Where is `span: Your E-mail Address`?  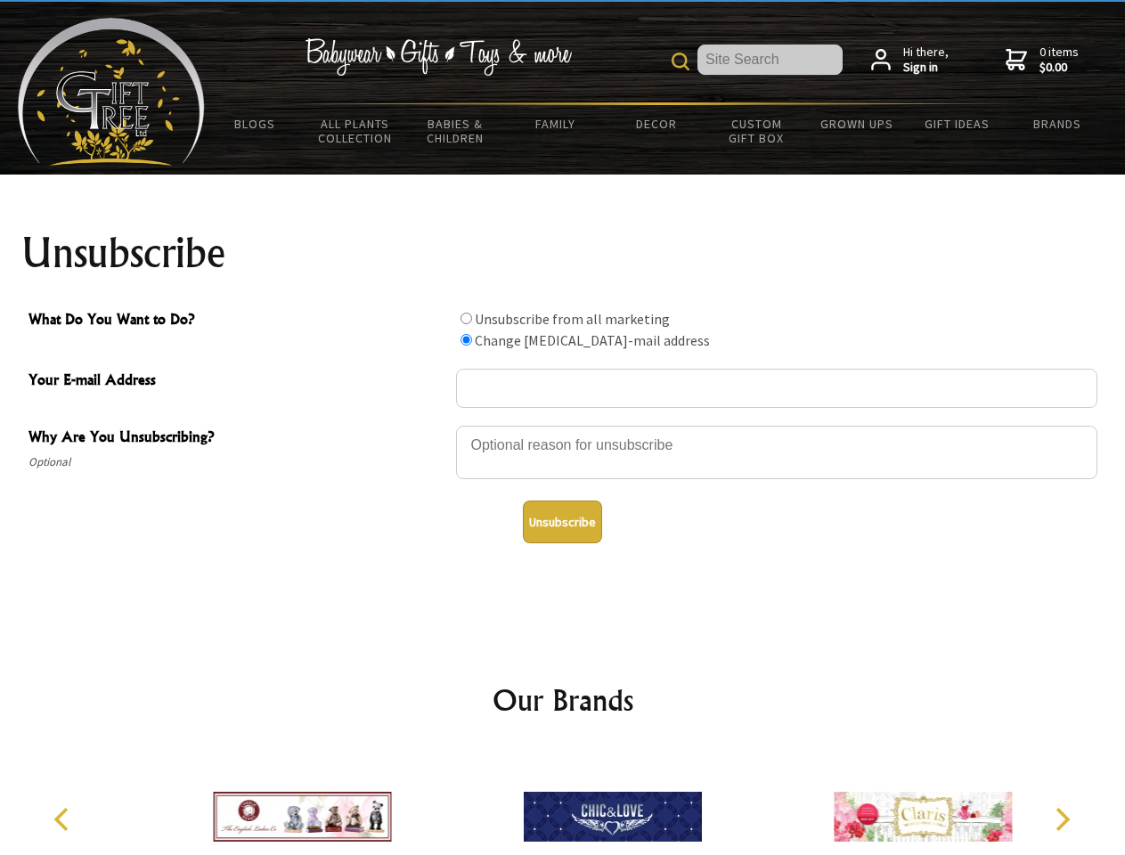
span: Your E-mail Address is located at coordinates (238, 381).